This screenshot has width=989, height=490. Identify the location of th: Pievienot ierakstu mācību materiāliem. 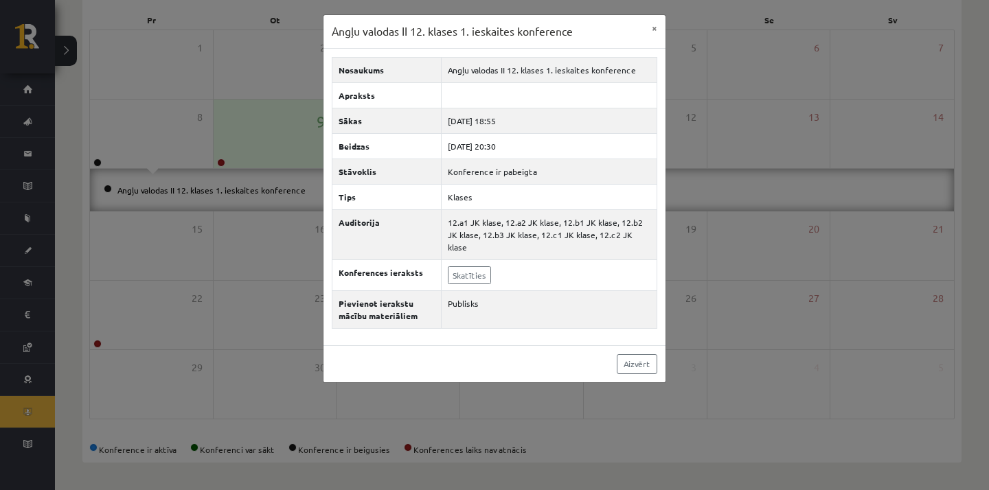
(386, 309).